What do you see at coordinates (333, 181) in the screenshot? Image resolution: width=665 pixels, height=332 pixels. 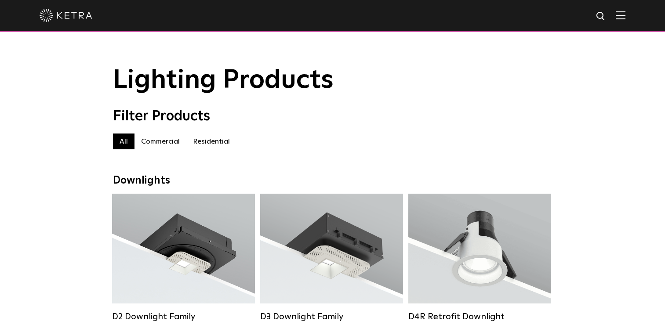 I see `div: Downlights` at bounding box center [333, 181].